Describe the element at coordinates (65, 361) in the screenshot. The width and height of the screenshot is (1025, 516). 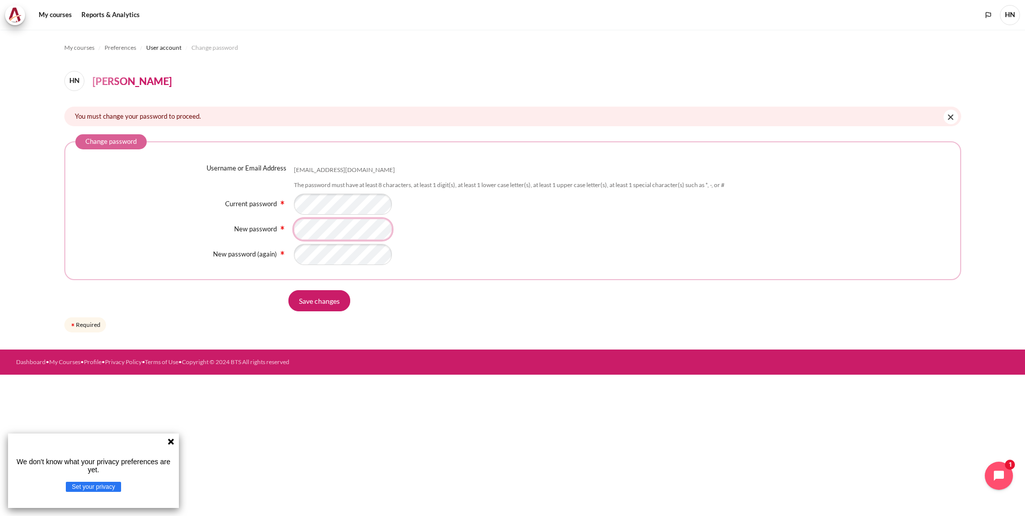
I see `a: My Courses` at that location.